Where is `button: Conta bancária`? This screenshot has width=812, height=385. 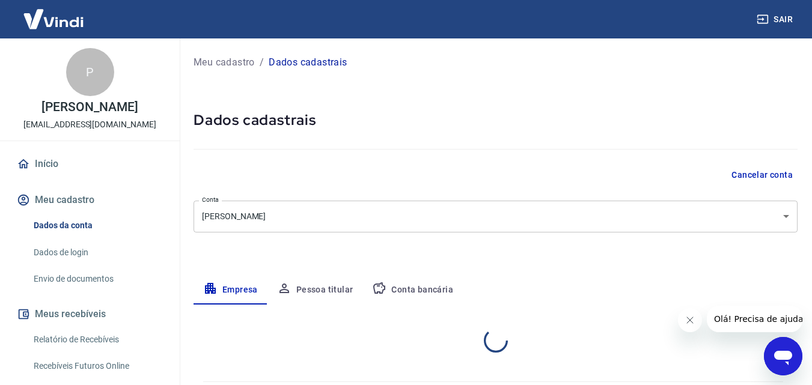
button: Conta bancária is located at coordinates (412, 290).